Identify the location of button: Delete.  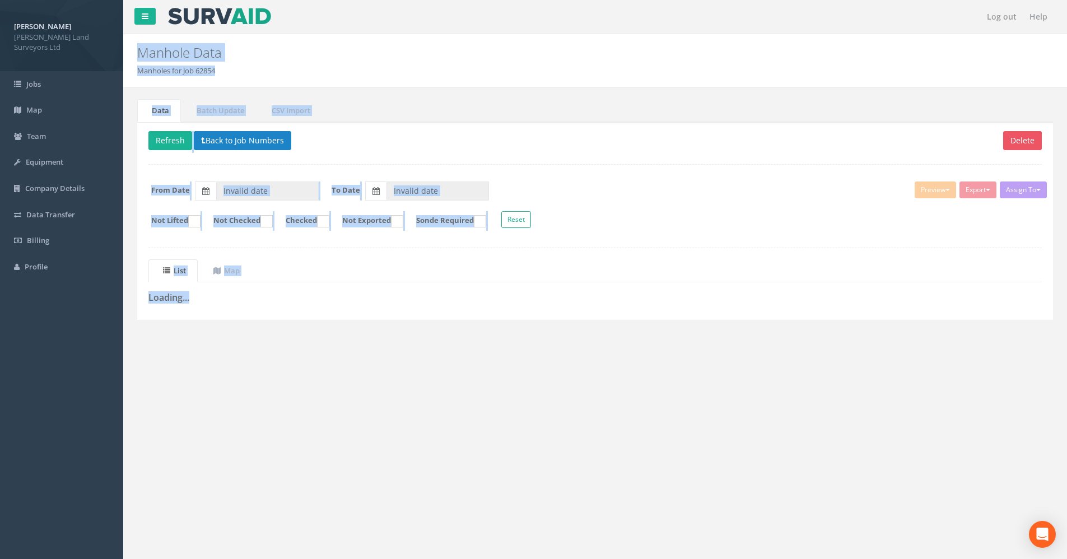
(1022, 141).